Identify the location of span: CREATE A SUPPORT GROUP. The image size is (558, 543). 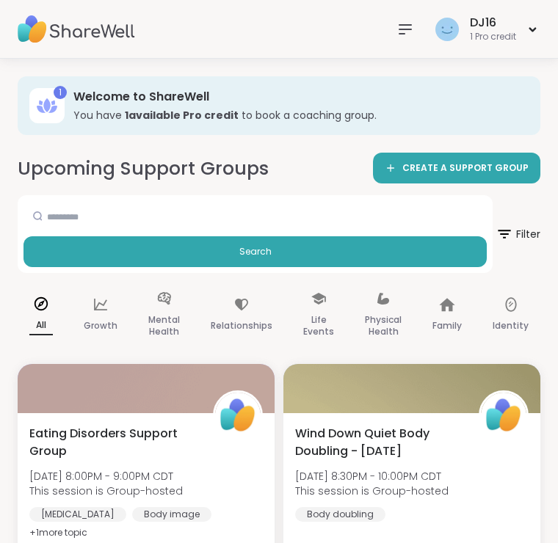
(465, 168).